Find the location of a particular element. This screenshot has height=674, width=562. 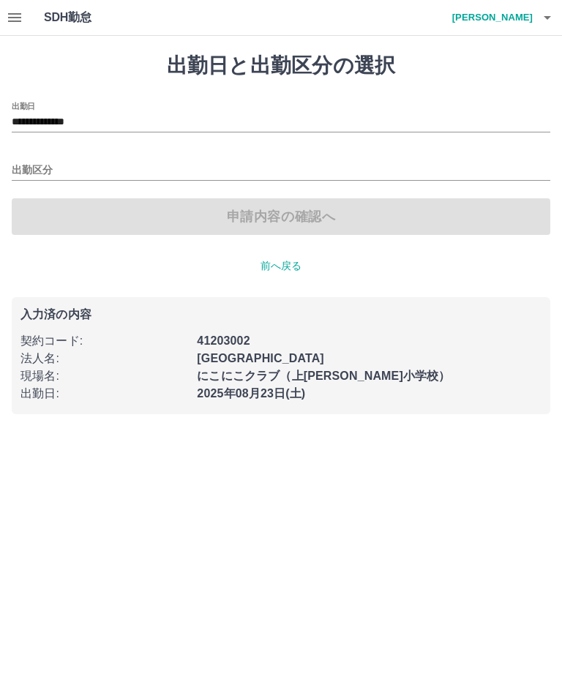

h1: 出勤日と出勤区分の選択 is located at coordinates (281, 66).